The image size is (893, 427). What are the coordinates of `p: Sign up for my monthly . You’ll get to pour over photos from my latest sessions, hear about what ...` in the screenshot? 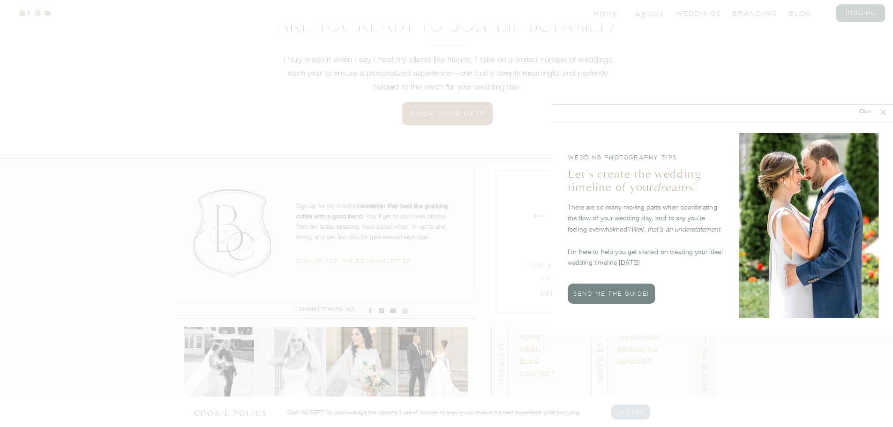 It's located at (374, 223).